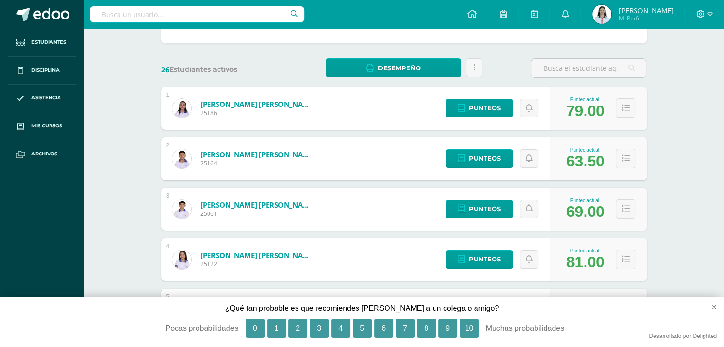 The height and width of the screenshot is (347, 724). Describe the element at coordinates (362, 329) in the screenshot. I see `button: 5` at that location.